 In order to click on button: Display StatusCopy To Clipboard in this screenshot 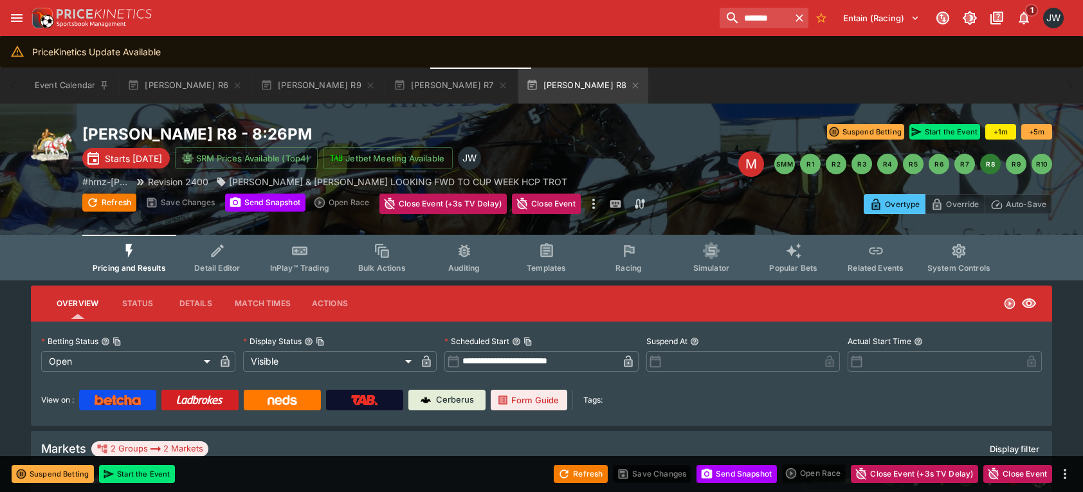, I will do `click(309, 341)`.